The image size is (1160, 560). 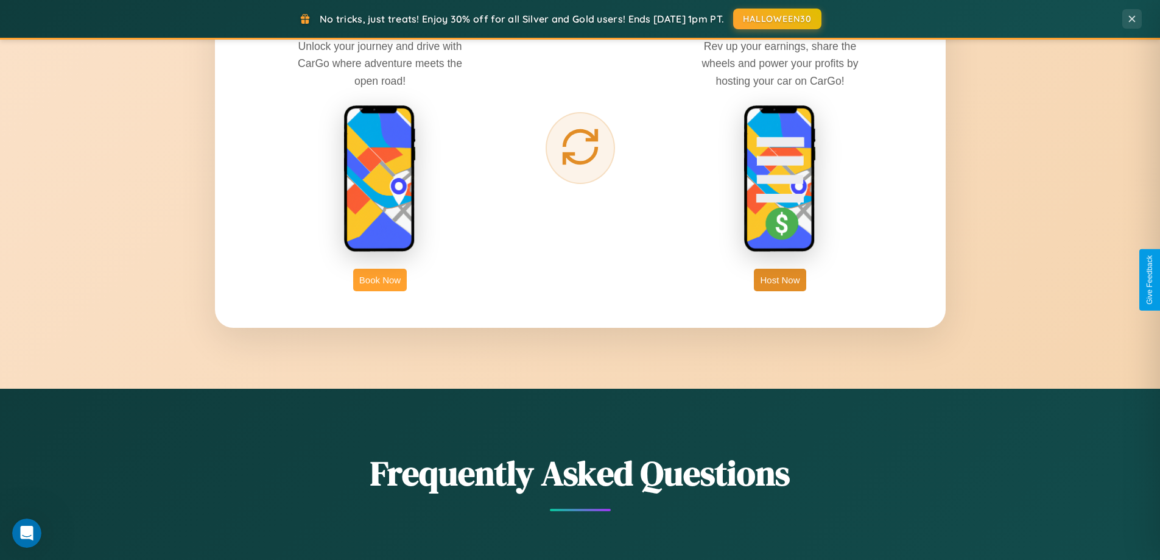 What do you see at coordinates (780, 63) in the screenshot?
I see `p: Rev up your earnings, share the wheels and power your profits by hosting your car on CarGo!` at bounding box center [780, 63].